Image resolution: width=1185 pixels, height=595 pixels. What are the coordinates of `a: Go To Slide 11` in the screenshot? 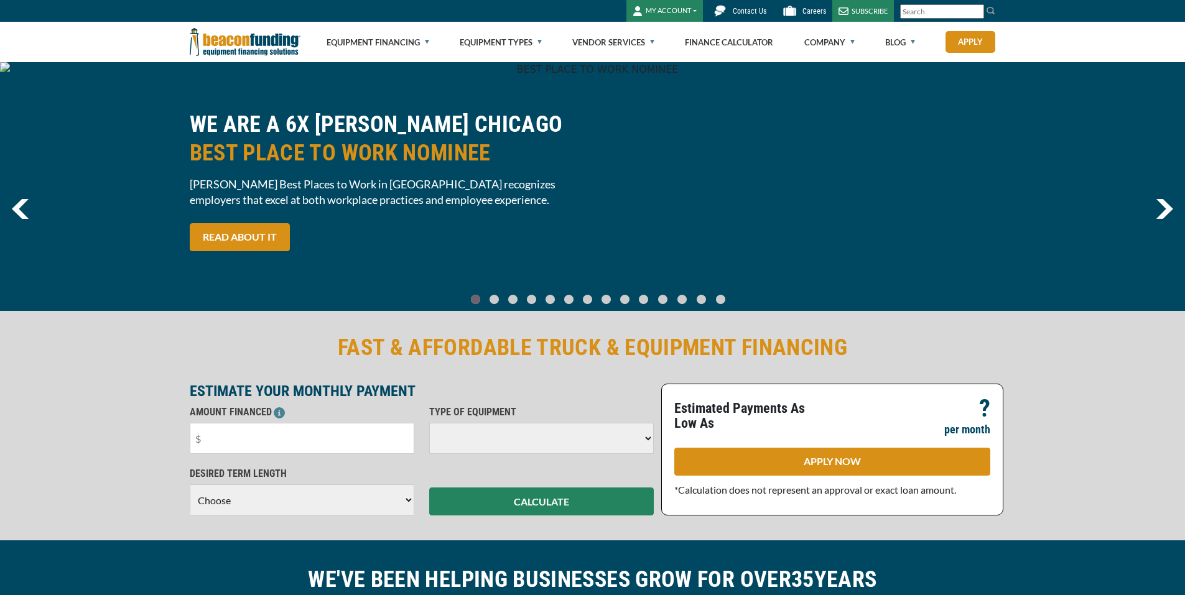 It's located at (681, 299).